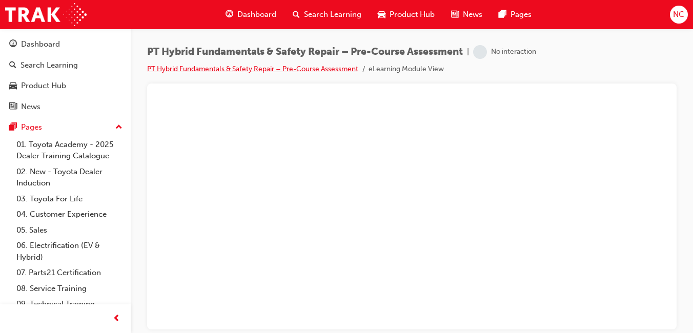 This screenshot has width=693, height=333. I want to click on div: Dashboard, so click(40, 44).